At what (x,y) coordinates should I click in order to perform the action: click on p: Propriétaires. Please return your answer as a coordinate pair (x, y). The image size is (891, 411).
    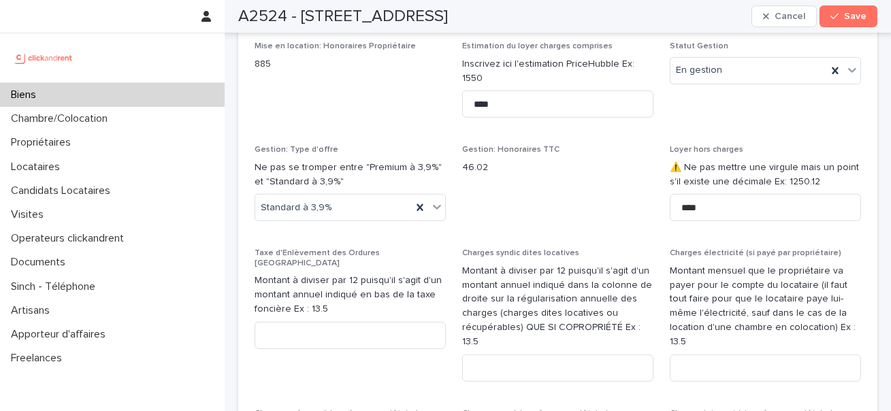
    Looking at the image, I should click on (44, 142).